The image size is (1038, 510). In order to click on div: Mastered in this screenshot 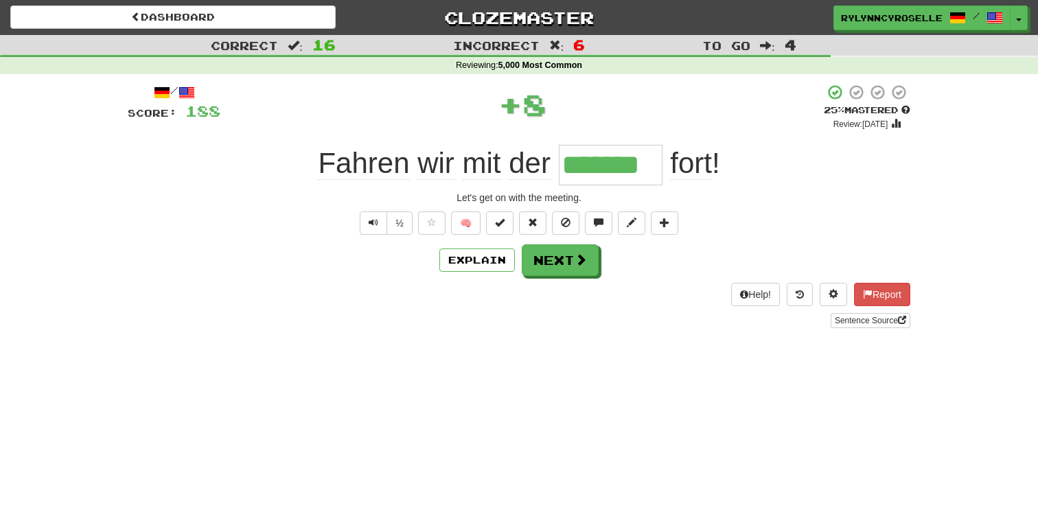, I will do `click(867, 111)`.